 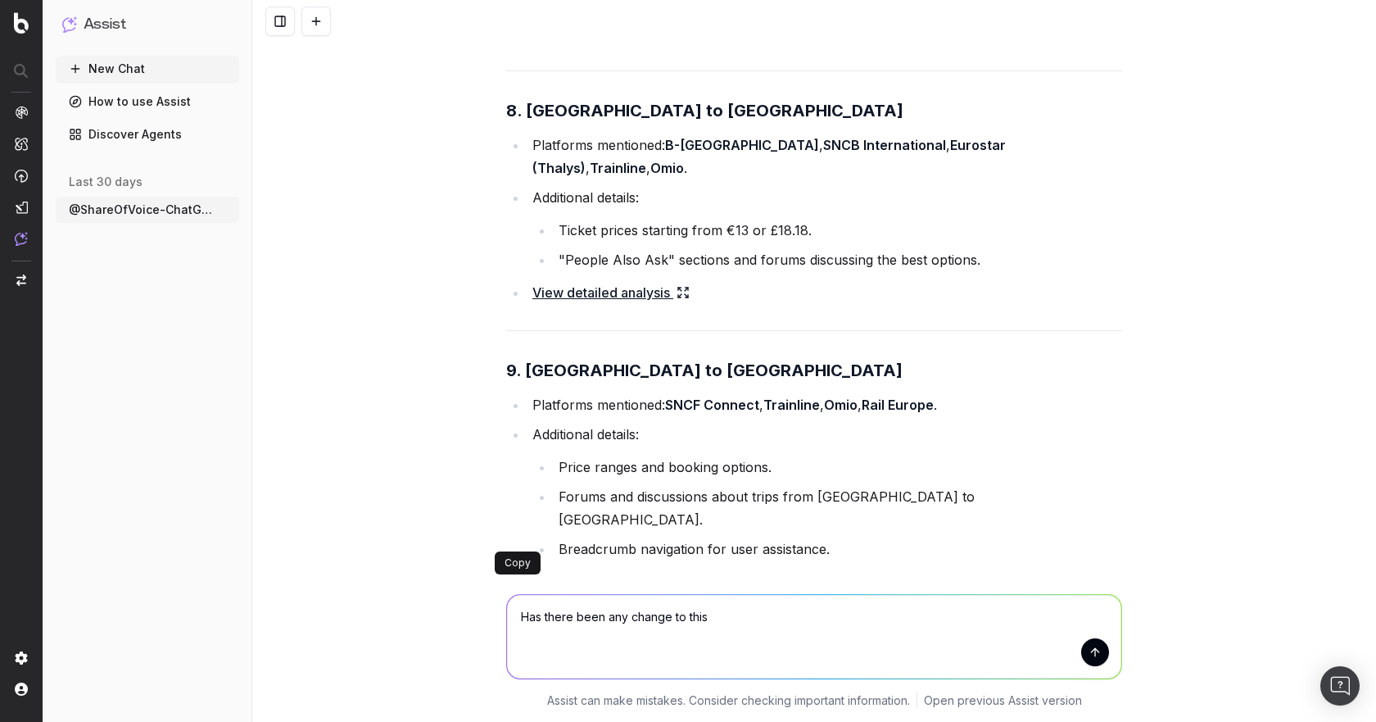 I want to click on strong: SNCB International, so click(x=885, y=145).